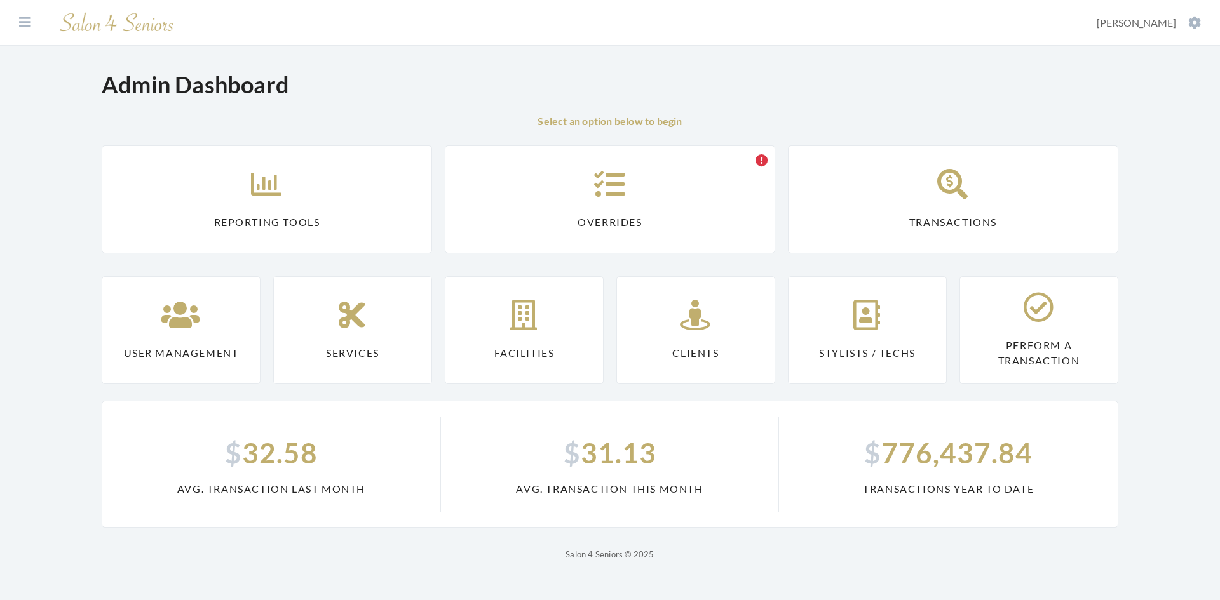 This screenshot has height=600, width=1220. What do you see at coordinates (867, 330) in the screenshot?
I see `a: Stylists / Techs` at bounding box center [867, 330].